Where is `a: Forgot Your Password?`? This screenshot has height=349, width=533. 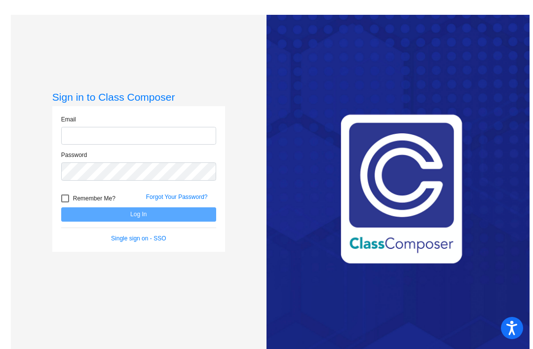 a: Forgot Your Password? is located at coordinates (177, 197).